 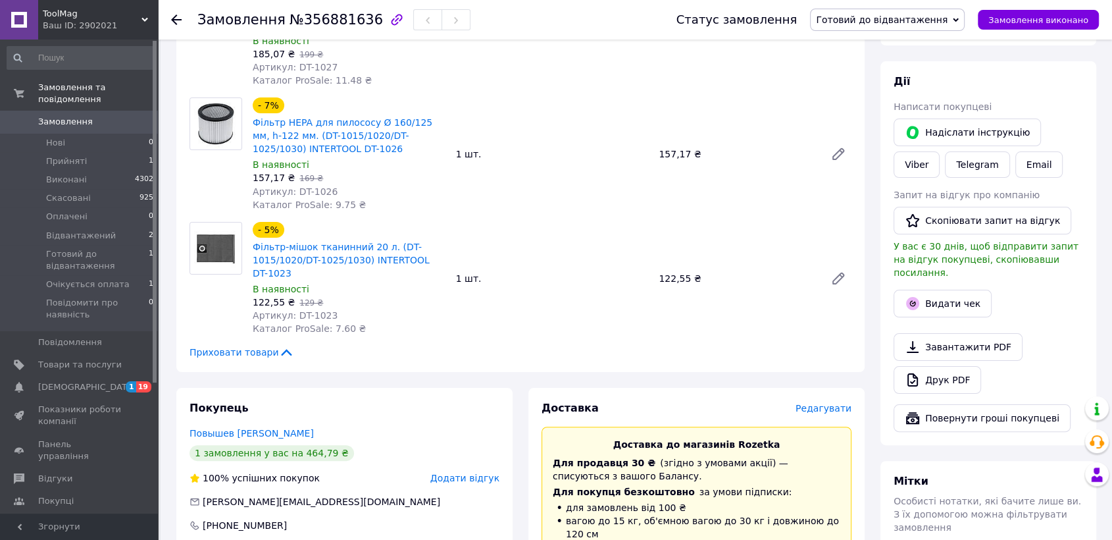 What do you see at coordinates (624, 492) in the screenshot?
I see `span: Для покупця безкоштовно` at bounding box center [624, 492].